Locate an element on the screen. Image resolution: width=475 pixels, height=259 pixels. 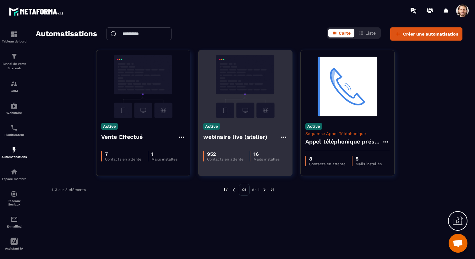
button: Carte is located at coordinates (341, 33).